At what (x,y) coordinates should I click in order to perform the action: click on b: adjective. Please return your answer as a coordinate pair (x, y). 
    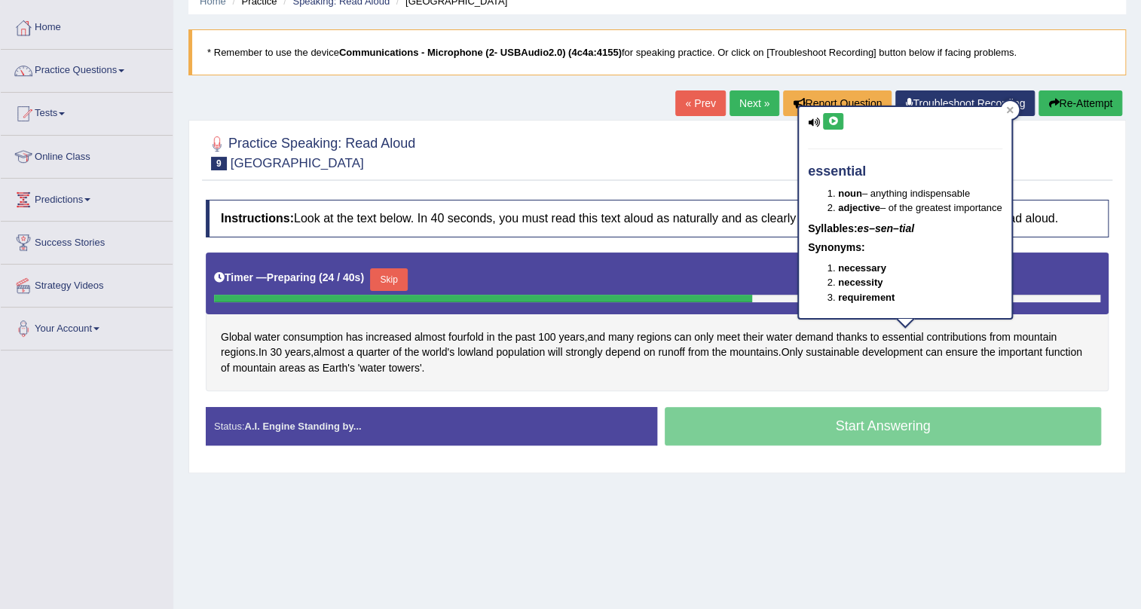
    Looking at the image, I should click on (859, 207).